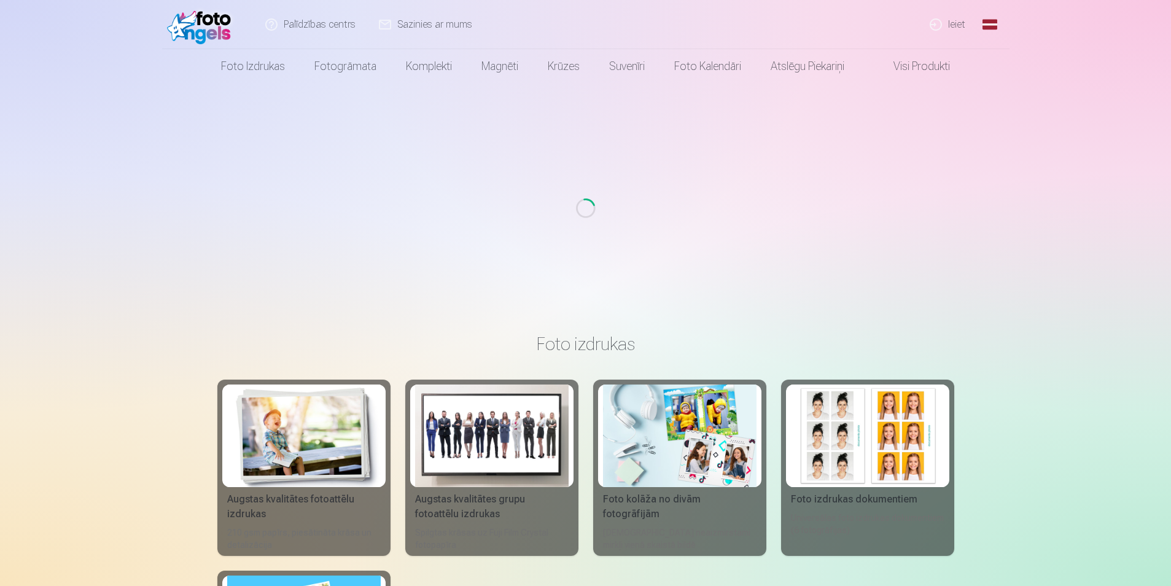  Describe the element at coordinates (492, 506) in the screenshot. I see `div: Augstas kvalitātes grupu fotoattēlu izdrukas` at that location.